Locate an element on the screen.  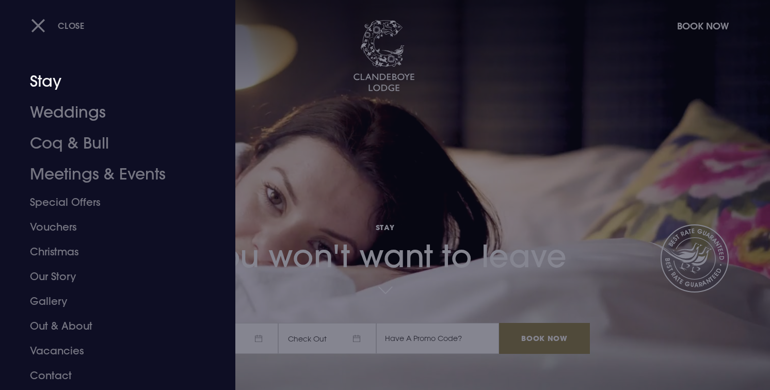
a: Out & About is located at coordinates (111, 326).